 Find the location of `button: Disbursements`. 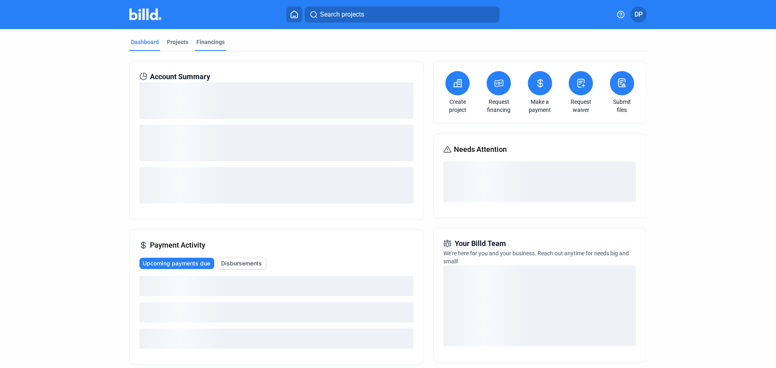

button: Disbursements is located at coordinates (242, 264).